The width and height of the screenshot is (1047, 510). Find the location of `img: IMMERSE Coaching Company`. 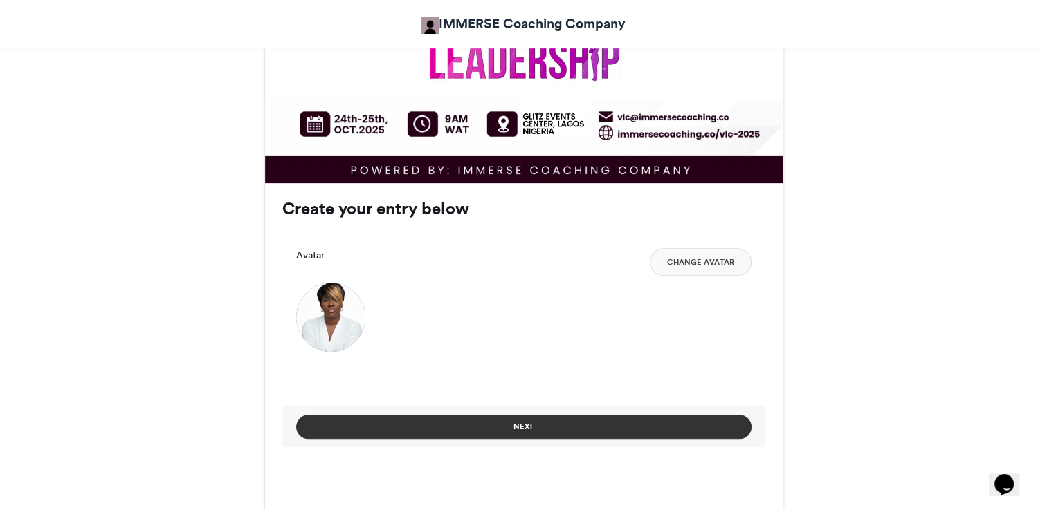

img: IMMERSE Coaching Company is located at coordinates (430, 25).